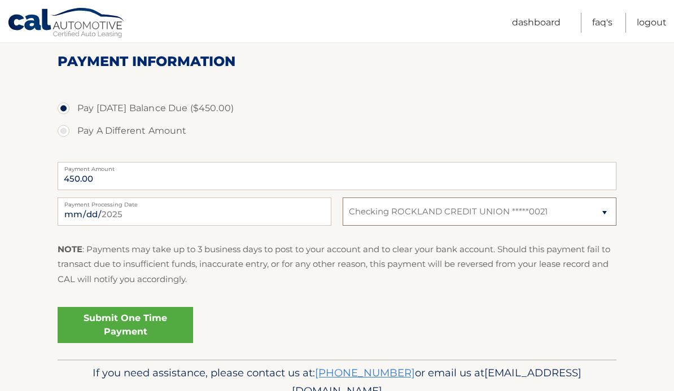  I want to click on label: Pay A Different Amount, so click(337, 131).